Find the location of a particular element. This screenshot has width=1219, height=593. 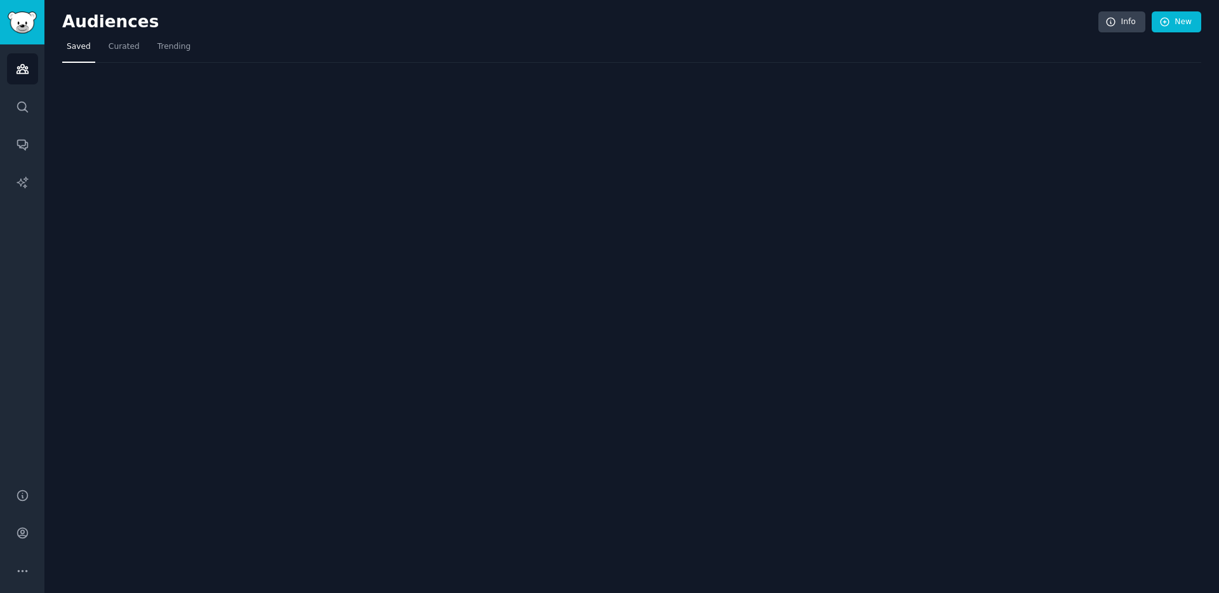

img: GummySearch logo is located at coordinates (22, 22).